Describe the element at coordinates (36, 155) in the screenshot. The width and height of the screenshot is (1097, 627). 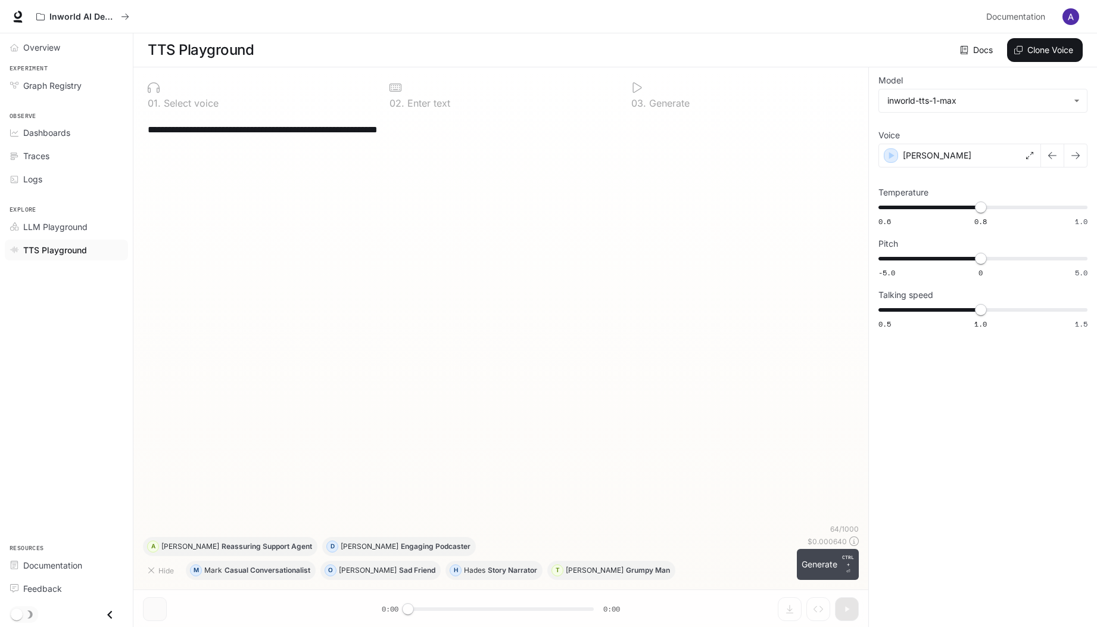
I see `span: Traces` at that location.